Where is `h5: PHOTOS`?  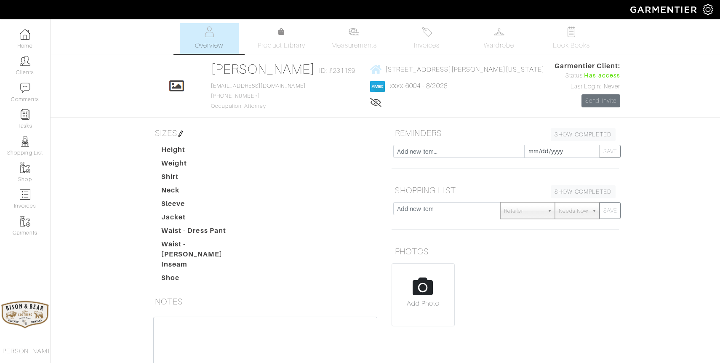
h5: PHOTOS is located at coordinates (505, 251).